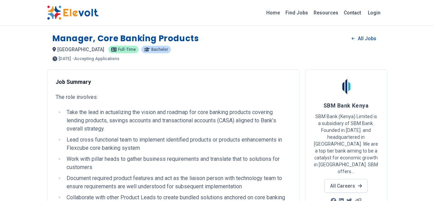  I want to click on a: Contact, so click(352, 13).